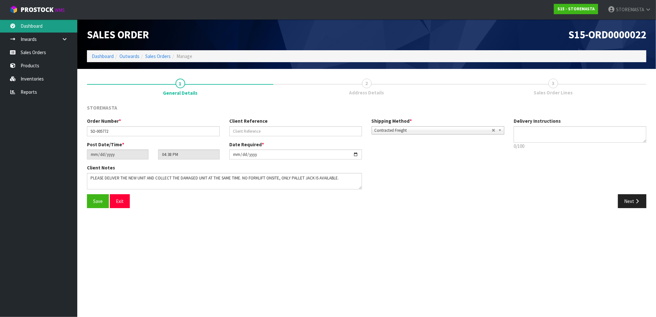 Image resolution: width=656 pixels, height=317 pixels. What do you see at coordinates (180, 83) in the screenshot?
I see `span: 1` at bounding box center [180, 83].